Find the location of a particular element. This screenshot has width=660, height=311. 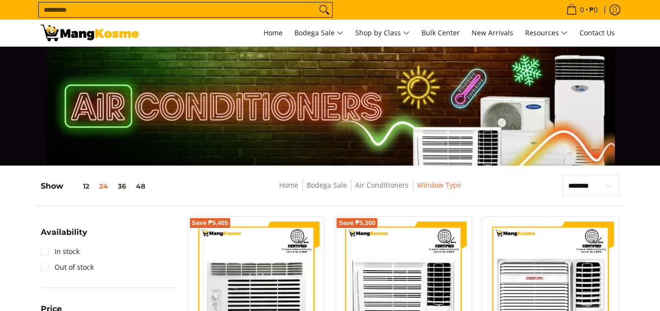

a: Air Conditioners is located at coordinates (382, 185).